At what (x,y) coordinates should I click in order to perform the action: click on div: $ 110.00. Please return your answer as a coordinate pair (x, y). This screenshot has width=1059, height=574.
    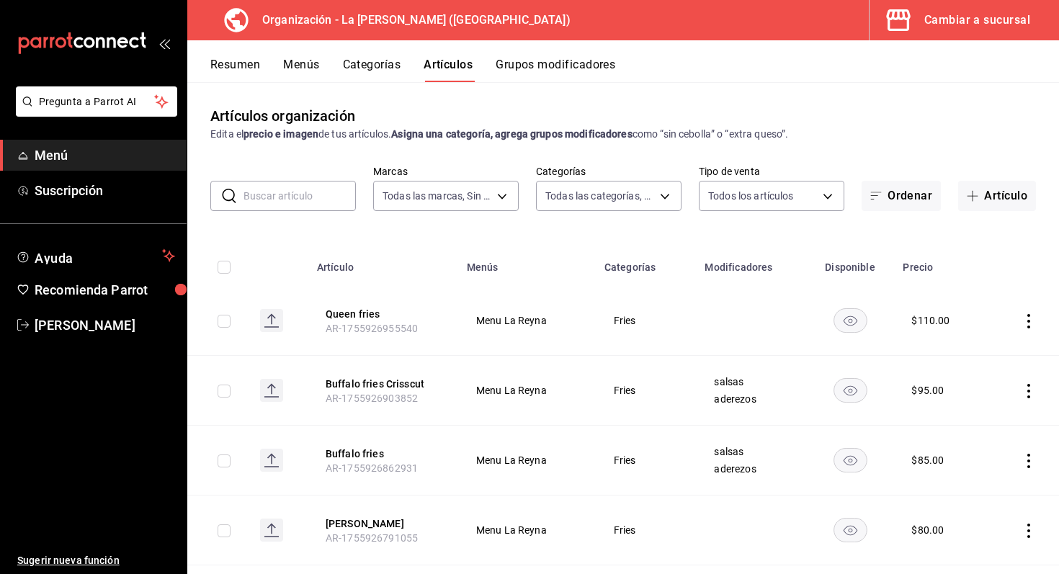
    Looking at the image, I should click on (930, 321).